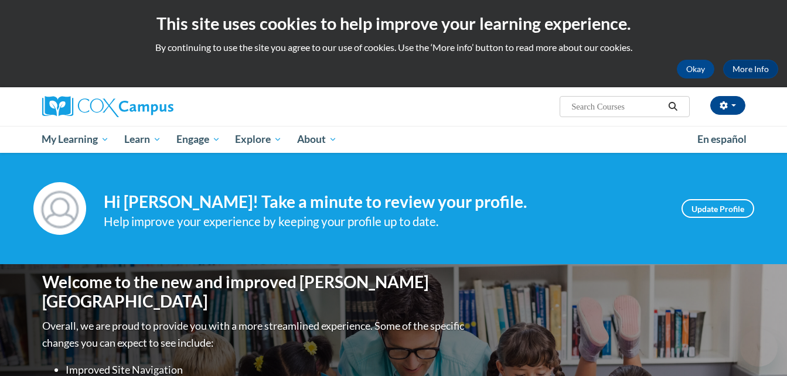 The height and width of the screenshot is (376, 787). What do you see at coordinates (198, 140) in the screenshot?
I see `span: Engage` at bounding box center [198, 140].